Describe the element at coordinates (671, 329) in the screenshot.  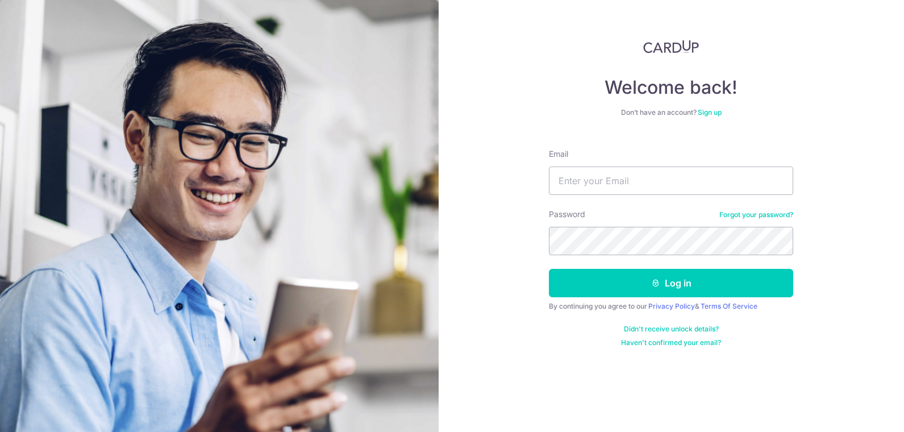
I see `a: Didn't receive unlock details?` at that location.